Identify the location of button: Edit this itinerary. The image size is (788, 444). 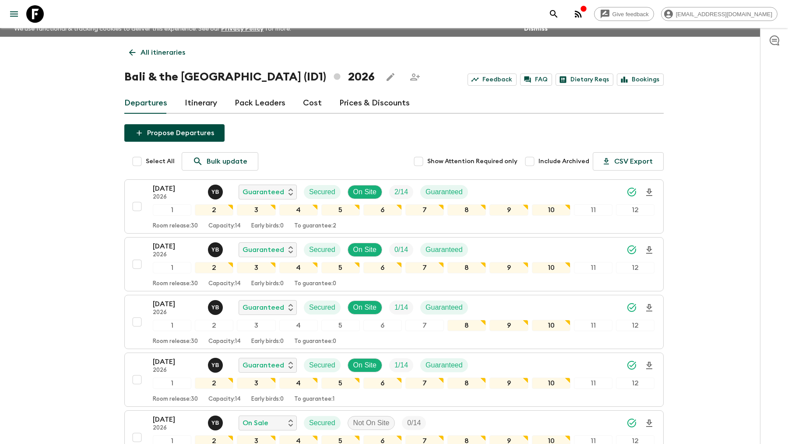
(391, 77).